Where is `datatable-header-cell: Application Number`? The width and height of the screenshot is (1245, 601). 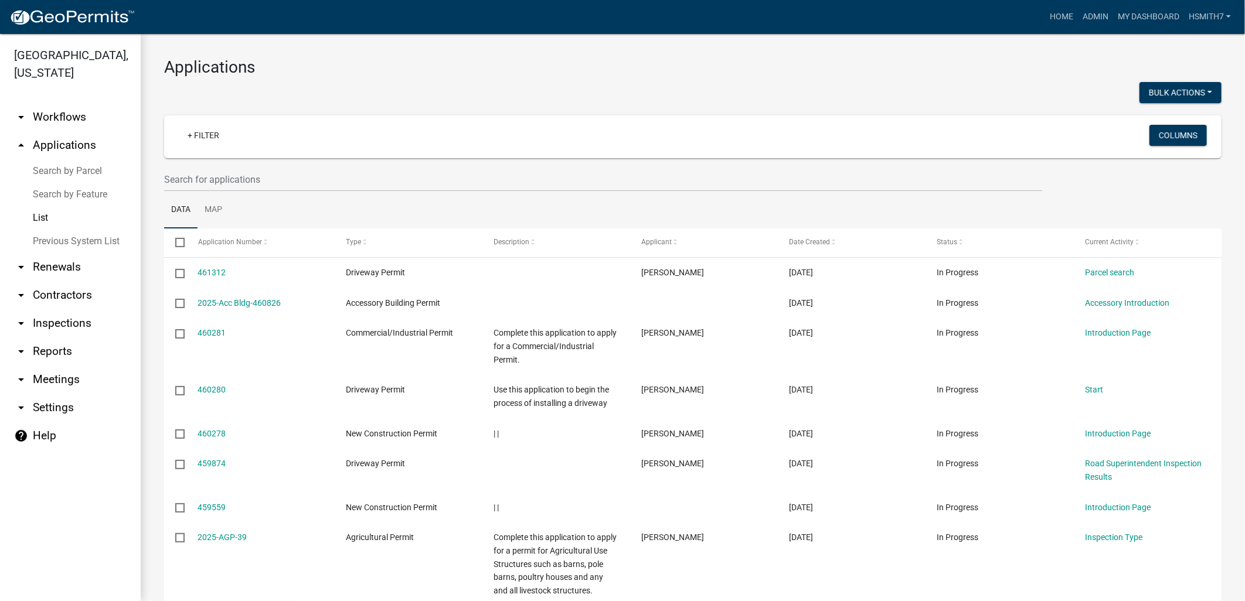 datatable-header-cell: Application Number is located at coordinates (260, 243).